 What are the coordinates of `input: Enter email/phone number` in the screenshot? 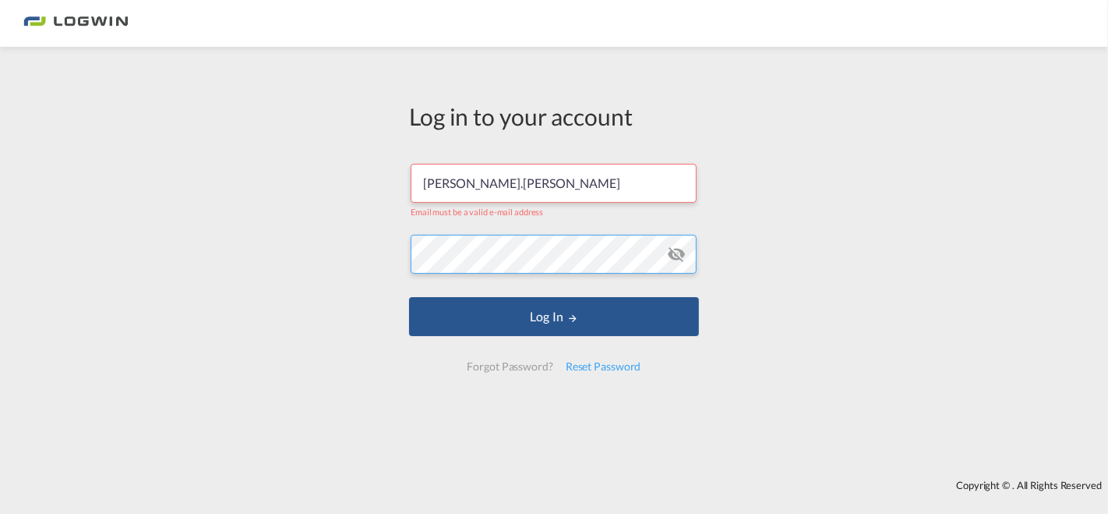 It's located at (553, 183).